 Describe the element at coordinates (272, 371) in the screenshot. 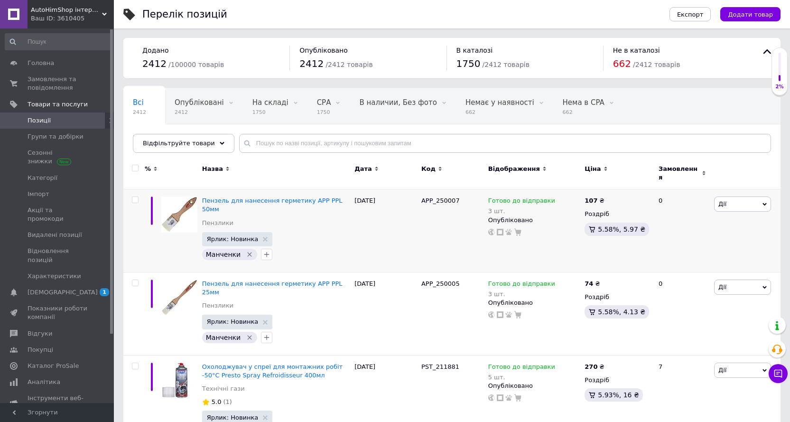

I see `a: Охолоджувач у спреї для монтажних робіт -50°C Presto Spray Refroidisseur 400мл` at that location.